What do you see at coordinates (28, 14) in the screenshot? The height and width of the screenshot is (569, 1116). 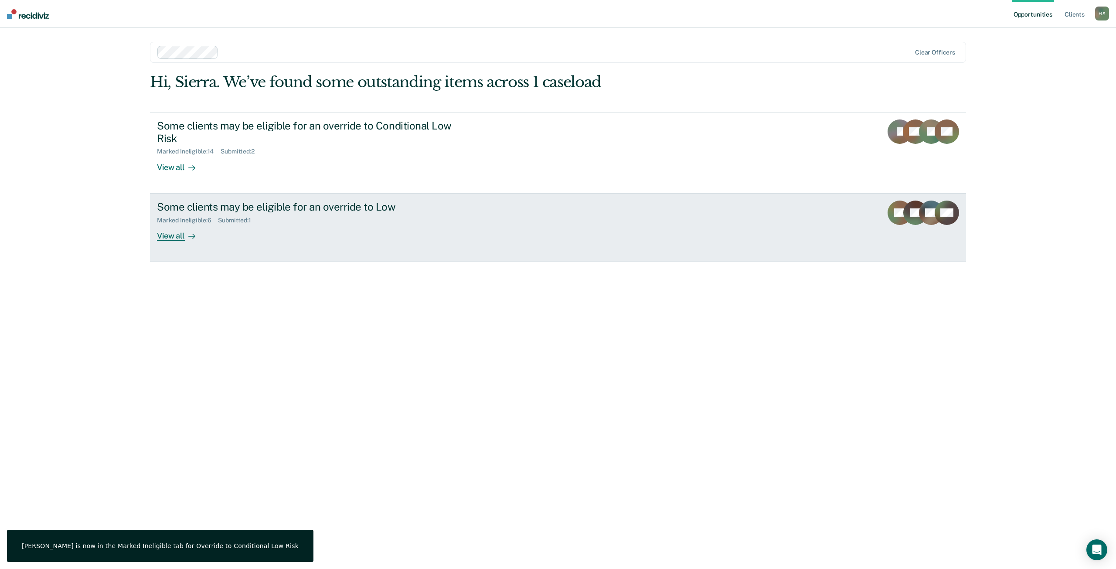 I see `img: Recidiviz` at bounding box center [28, 14].